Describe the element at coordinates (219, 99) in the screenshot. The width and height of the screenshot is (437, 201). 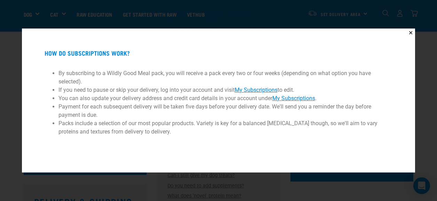
I see `li: You can also update your delivery address and credit card details in your account under .` at that location.